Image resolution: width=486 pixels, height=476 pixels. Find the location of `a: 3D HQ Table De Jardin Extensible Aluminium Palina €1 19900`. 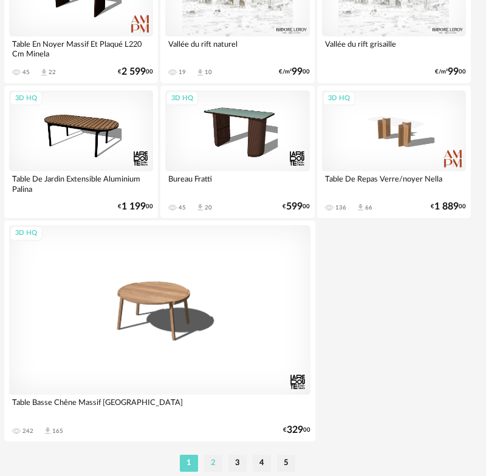

a: 3D HQ Table De Jardin Extensible Aluminium Palina €1 19900 is located at coordinates (81, 152).